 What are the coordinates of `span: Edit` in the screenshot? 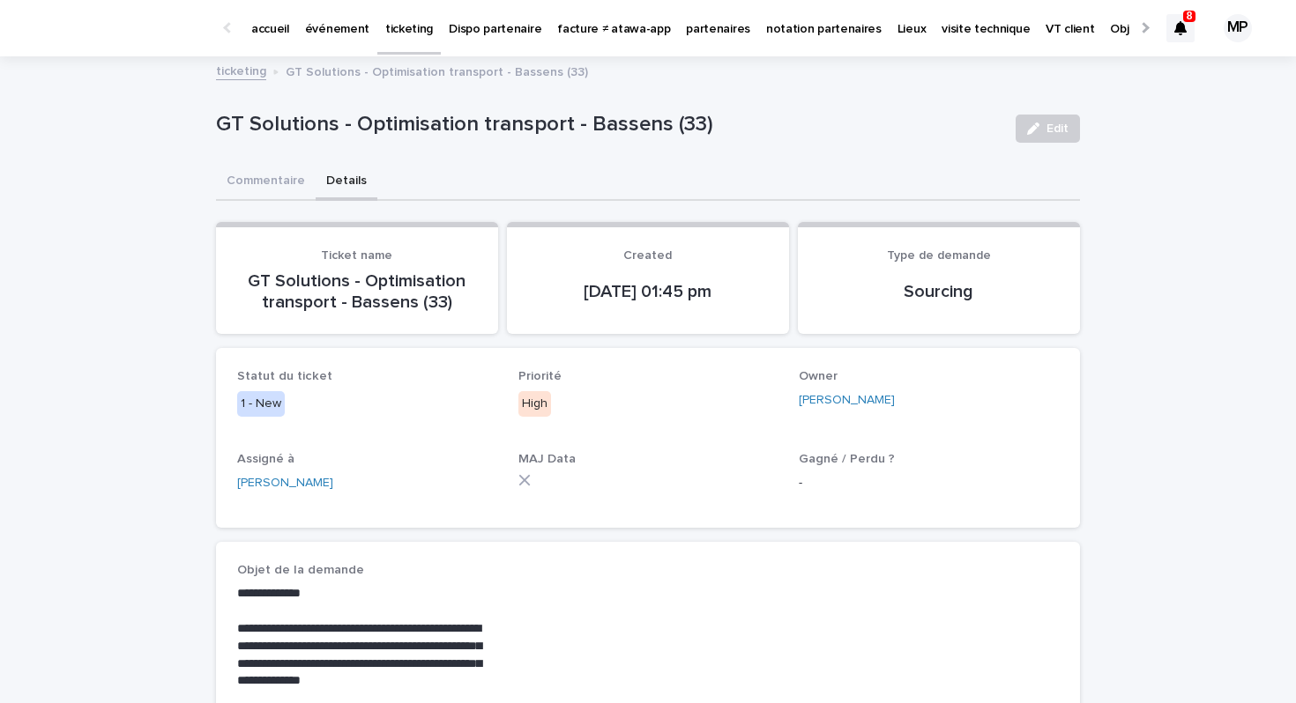 It's located at (1057, 129).